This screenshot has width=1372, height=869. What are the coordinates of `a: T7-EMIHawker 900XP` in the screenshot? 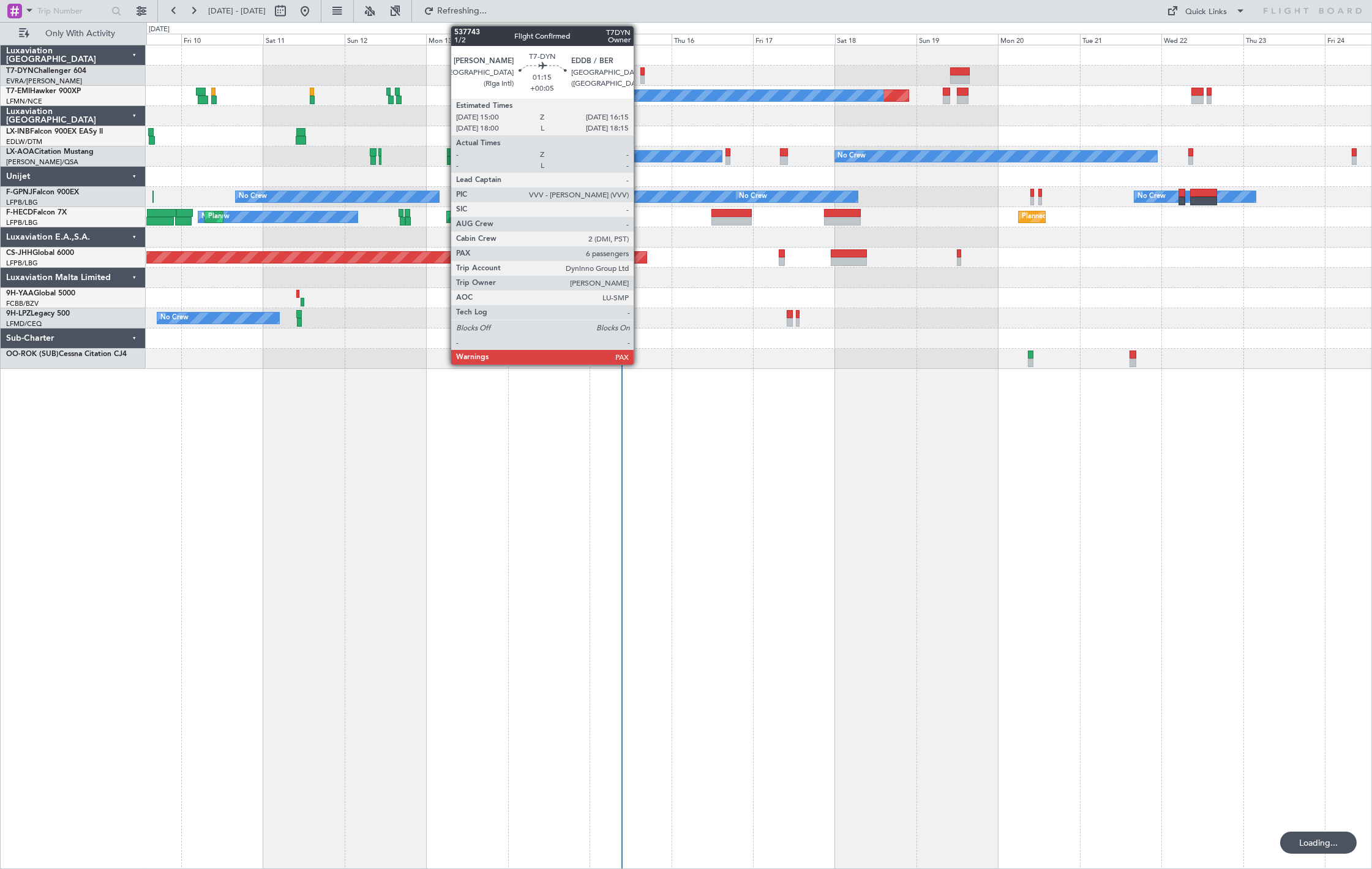 It's located at (44, 91).